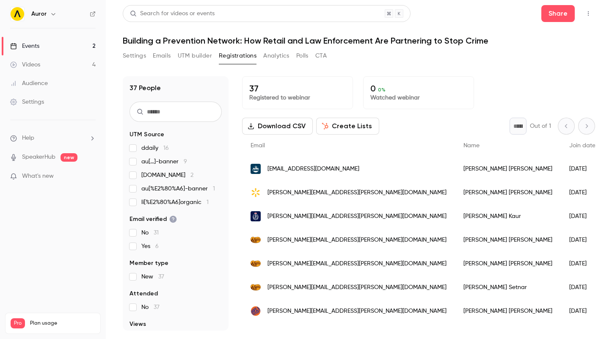 This screenshot has height=339, width=612. I want to click on button: CTA, so click(321, 56).